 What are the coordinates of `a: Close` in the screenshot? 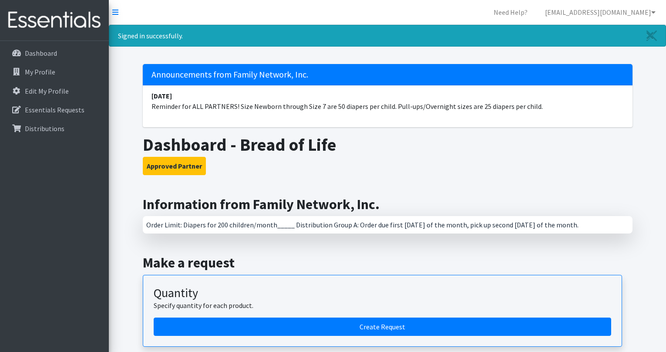 It's located at (651, 36).